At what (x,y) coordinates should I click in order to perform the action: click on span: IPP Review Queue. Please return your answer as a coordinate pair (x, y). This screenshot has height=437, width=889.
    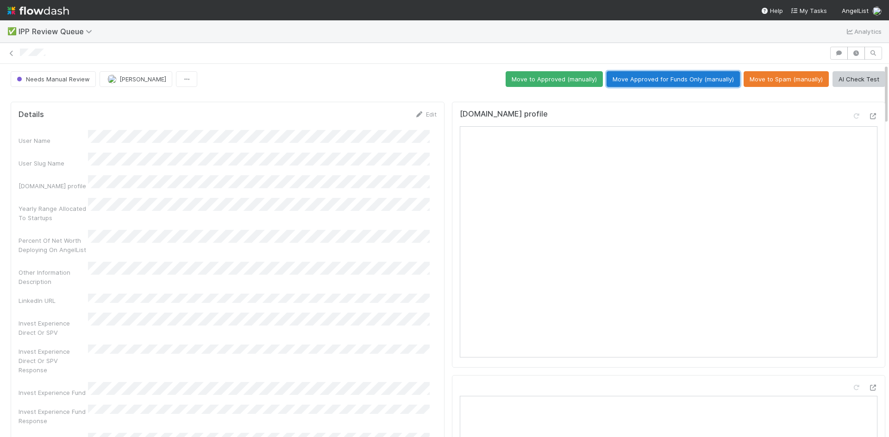
    Looking at the image, I should click on (57, 31).